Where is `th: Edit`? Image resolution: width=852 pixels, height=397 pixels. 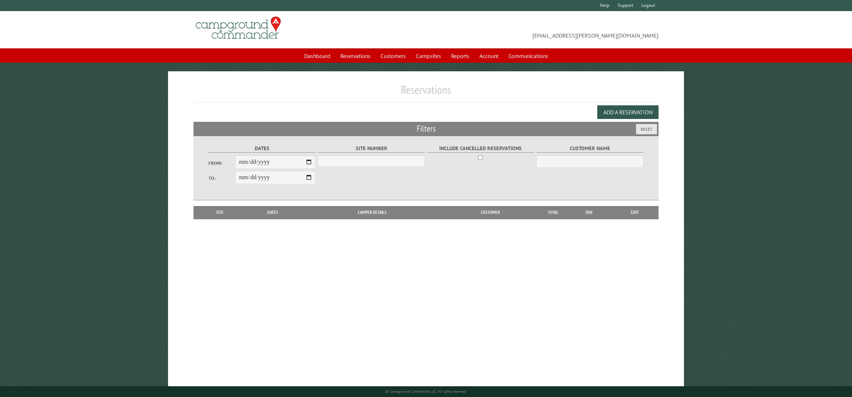
th: Edit is located at coordinates (635, 212).